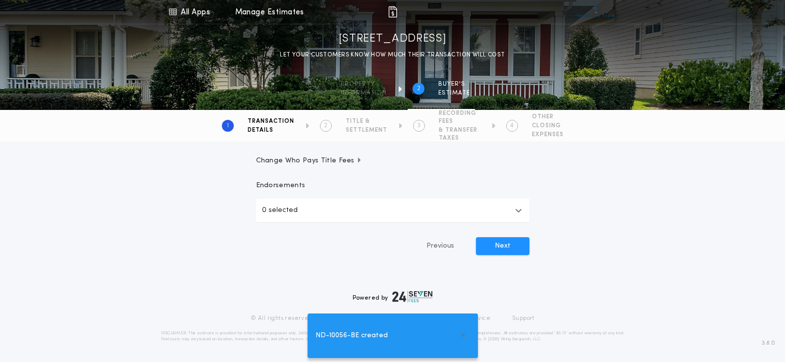 This screenshot has height=362, width=785. I want to click on h2: 1, so click(228, 126).